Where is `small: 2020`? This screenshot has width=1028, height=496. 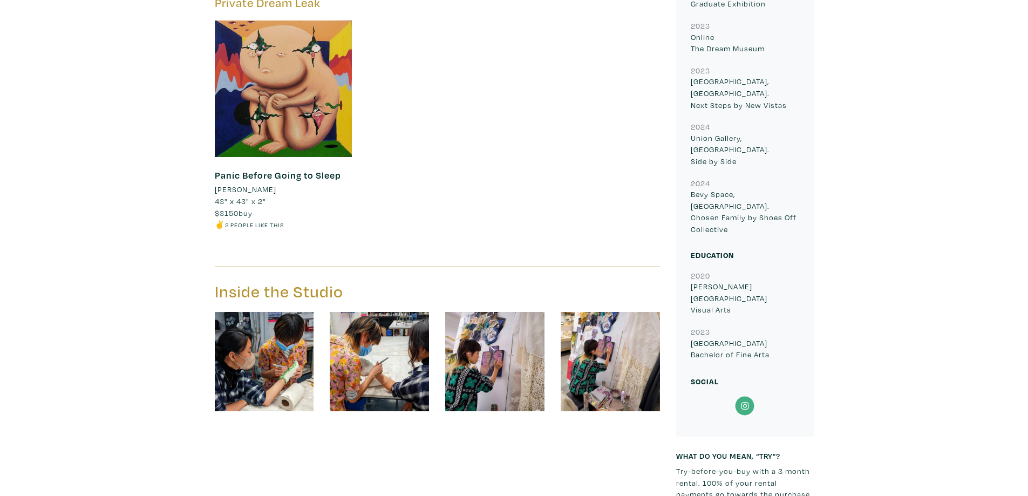
small: 2020 is located at coordinates (700, 275).